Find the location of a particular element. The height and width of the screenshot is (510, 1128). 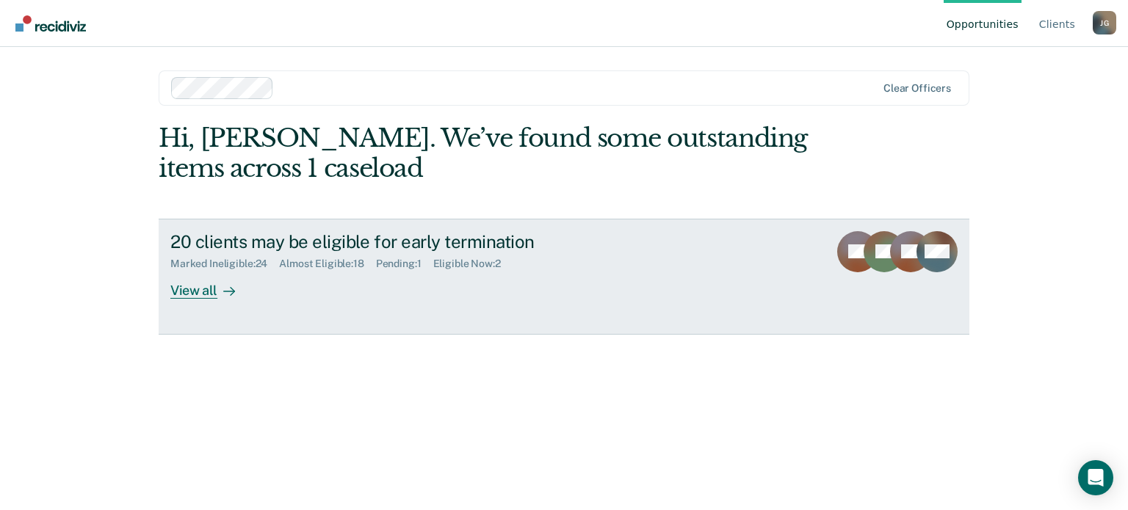

div: J G is located at coordinates (1104, 23).